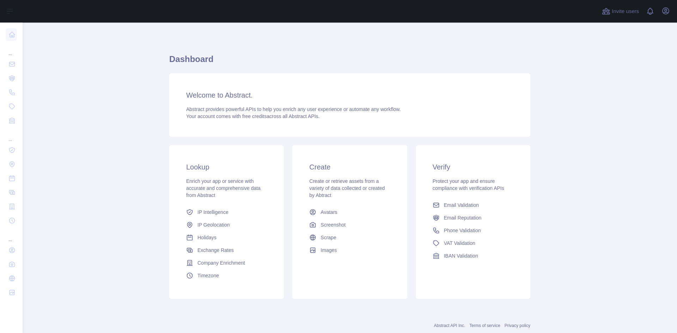 The image size is (677, 333). What do you see at coordinates (462, 218) in the screenshot?
I see `span: Email Reputation` at bounding box center [462, 218].